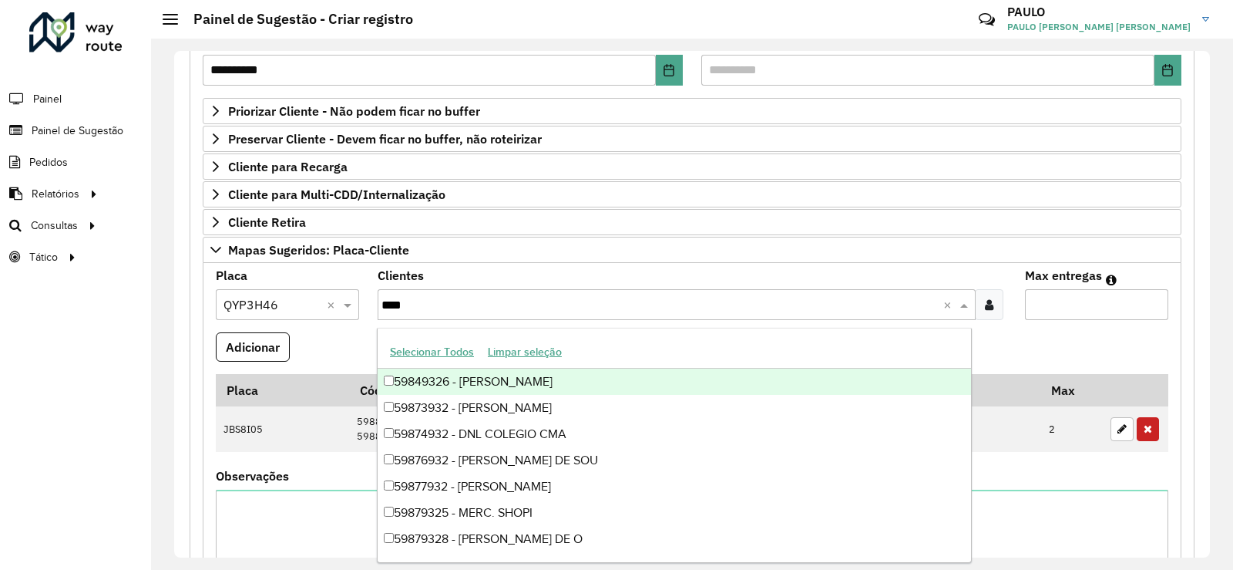 This screenshot has height=570, width=1233. I want to click on a: Preservar Cliente - Devem ficar no buffer, não roteirizar, so click(692, 139).